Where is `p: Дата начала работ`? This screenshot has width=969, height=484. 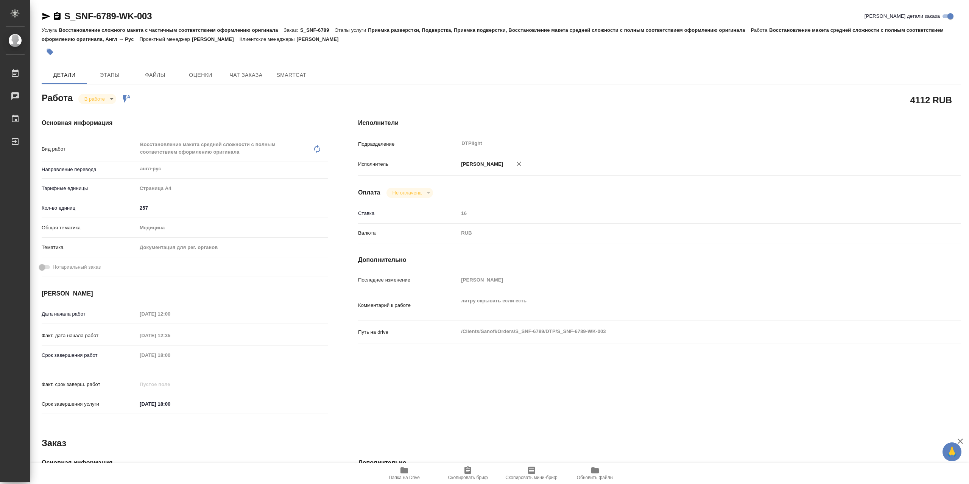
p: Дата начала работ is located at coordinates (89, 314).